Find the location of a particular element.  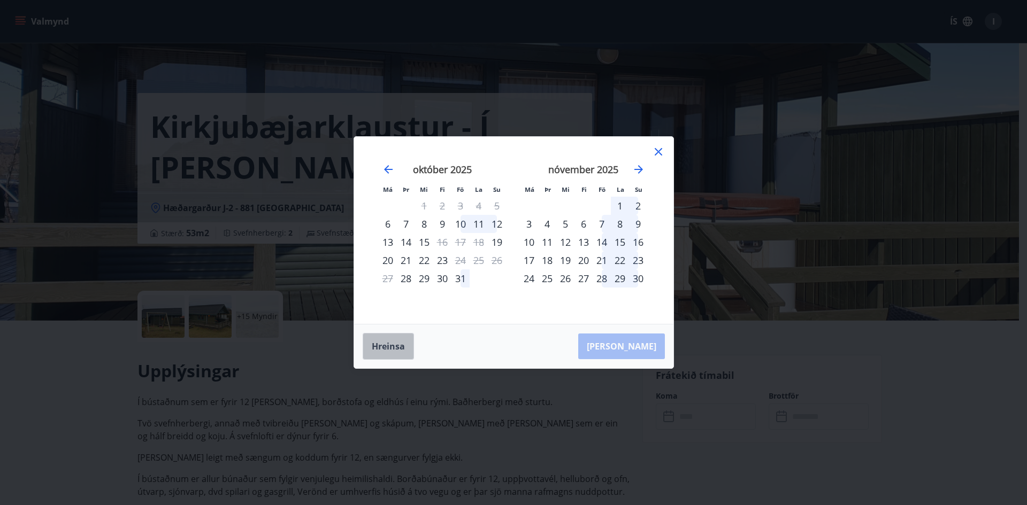

td: fimmtudagur, 9. október 2025 is located at coordinates (442, 224).